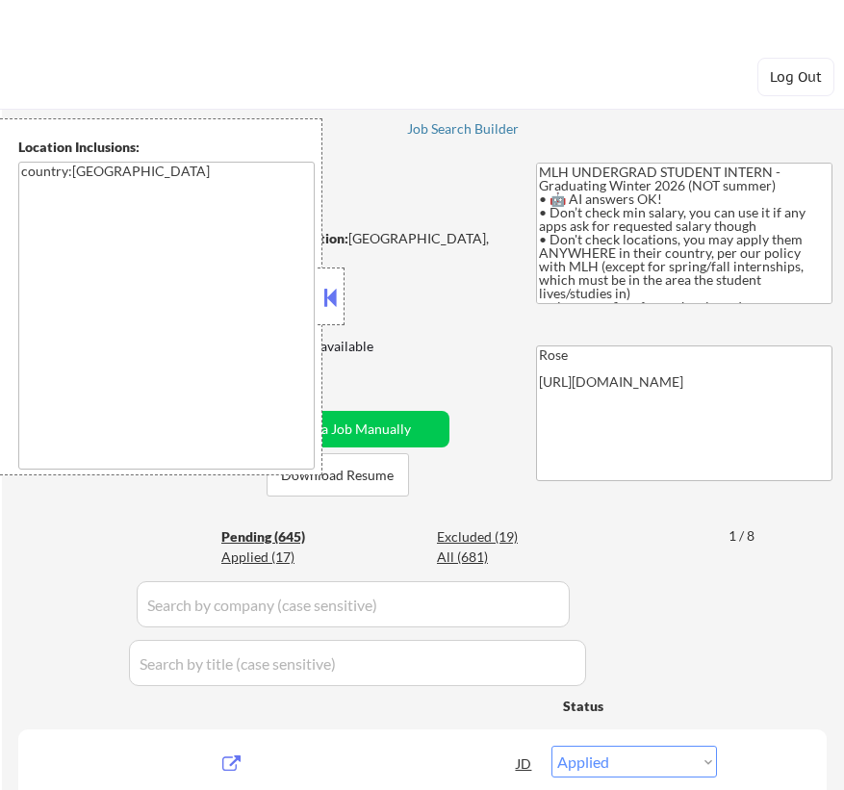 The width and height of the screenshot is (844, 790). What do you see at coordinates (633, 705) in the screenshot?
I see `div: Status` at bounding box center [633, 705].